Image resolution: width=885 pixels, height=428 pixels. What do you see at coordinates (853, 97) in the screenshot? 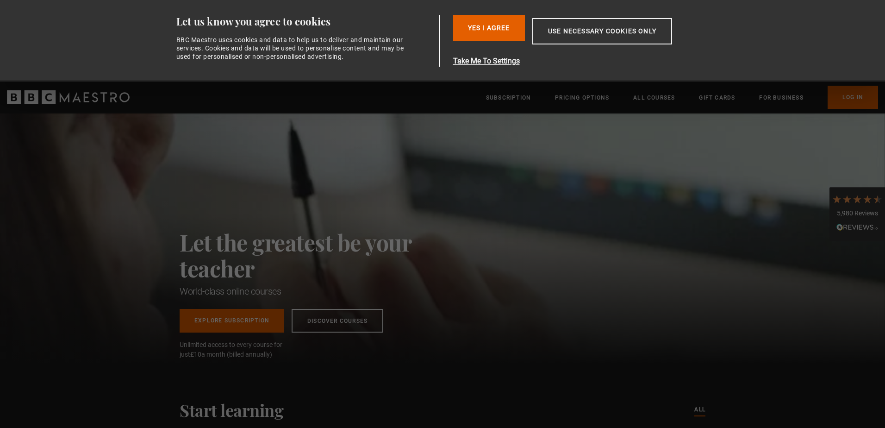
I see `a: Log In` at bounding box center [853, 97].